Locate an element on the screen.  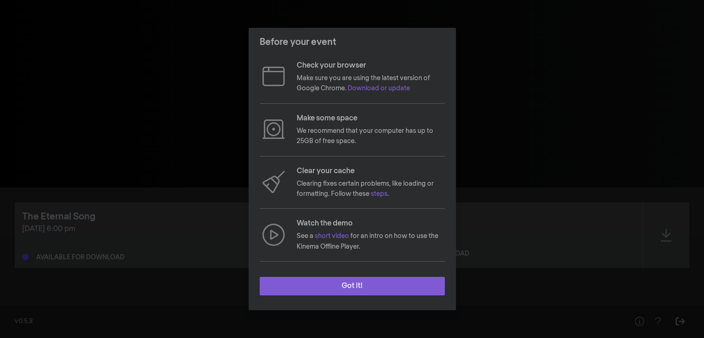
p: Make sure you are using the latest version of Google Chrome. is located at coordinates (371, 83).